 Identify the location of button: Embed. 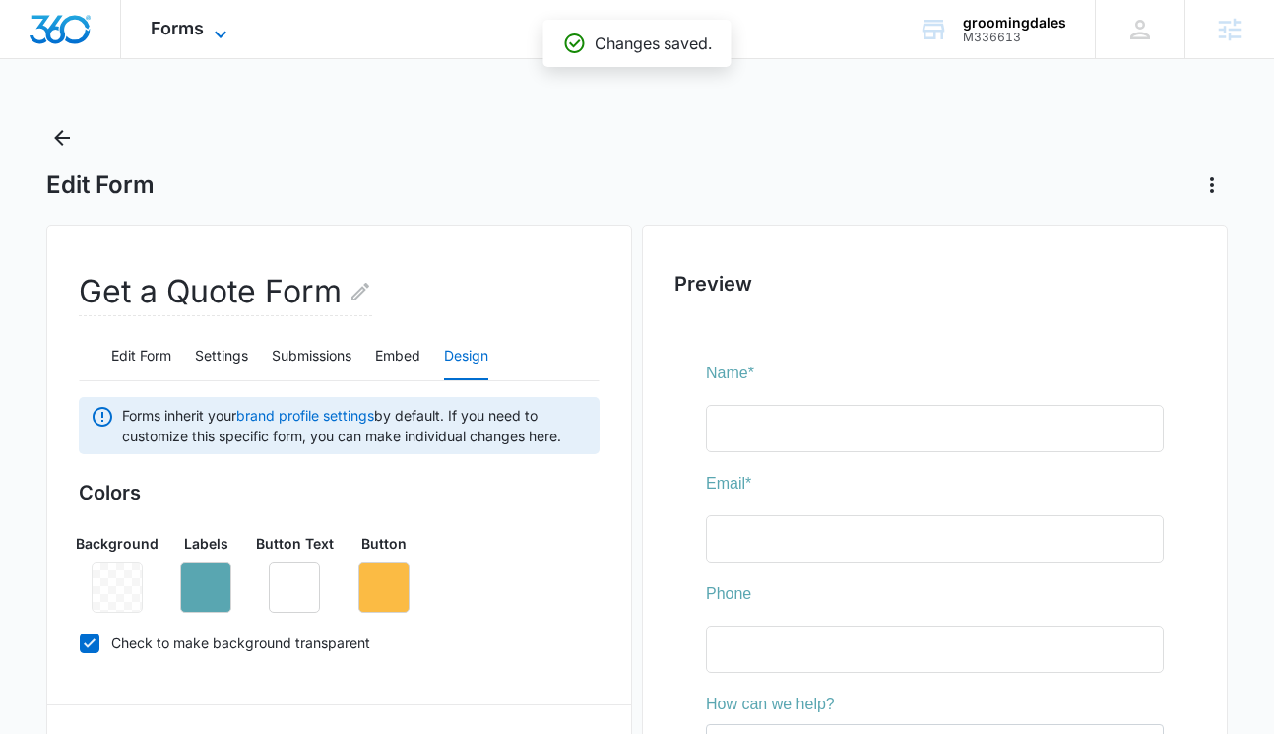
(398, 356).